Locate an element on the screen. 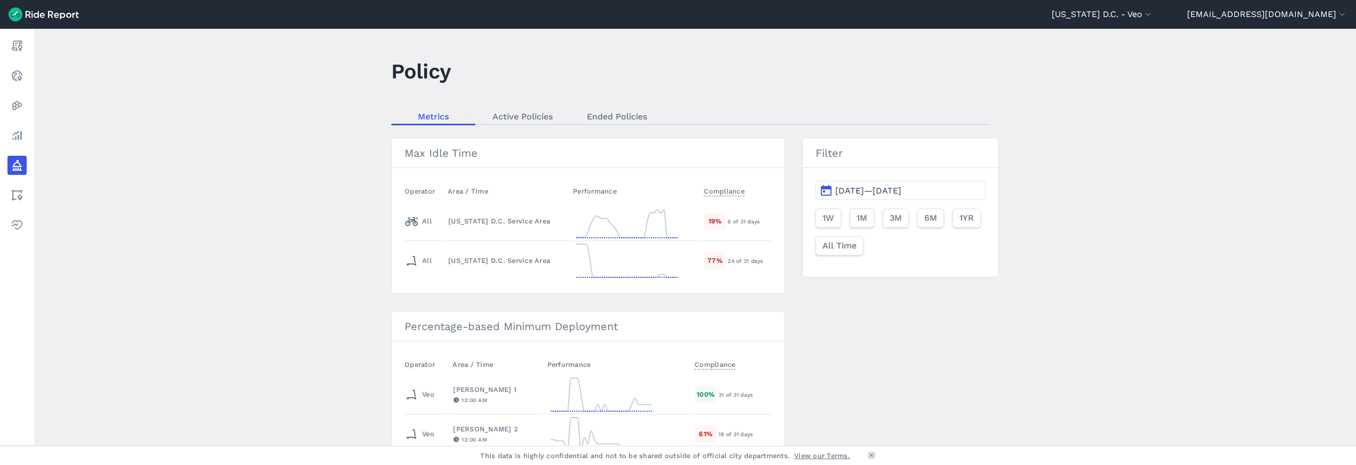  div: 77 % is located at coordinates (715, 260).